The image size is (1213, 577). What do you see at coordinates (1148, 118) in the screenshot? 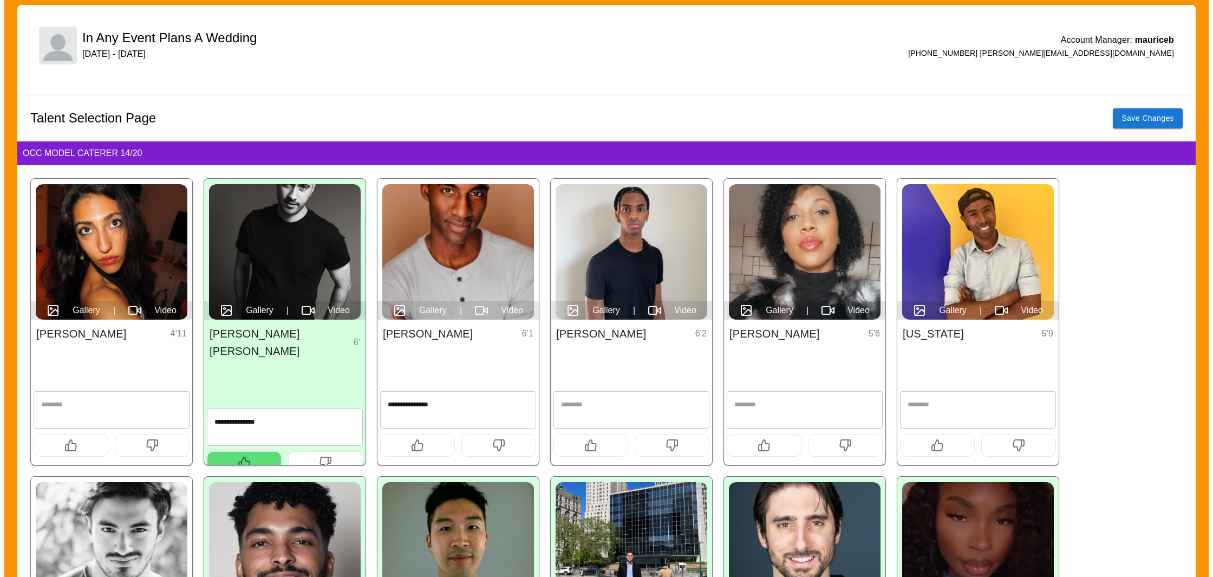
I see `button: Save Changes` at bounding box center [1148, 118].